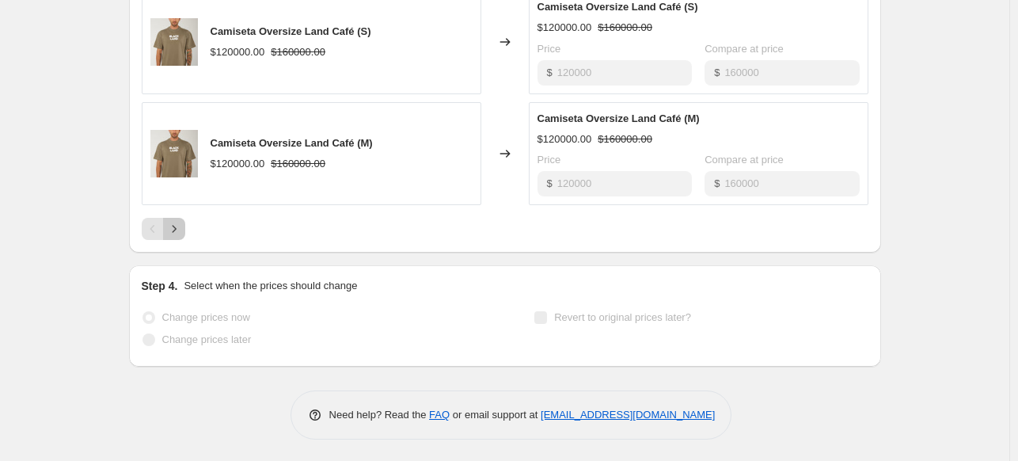 The image size is (1018, 461). What do you see at coordinates (270, 286) in the screenshot?
I see `p: Select when the prices should change` at bounding box center [270, 286].